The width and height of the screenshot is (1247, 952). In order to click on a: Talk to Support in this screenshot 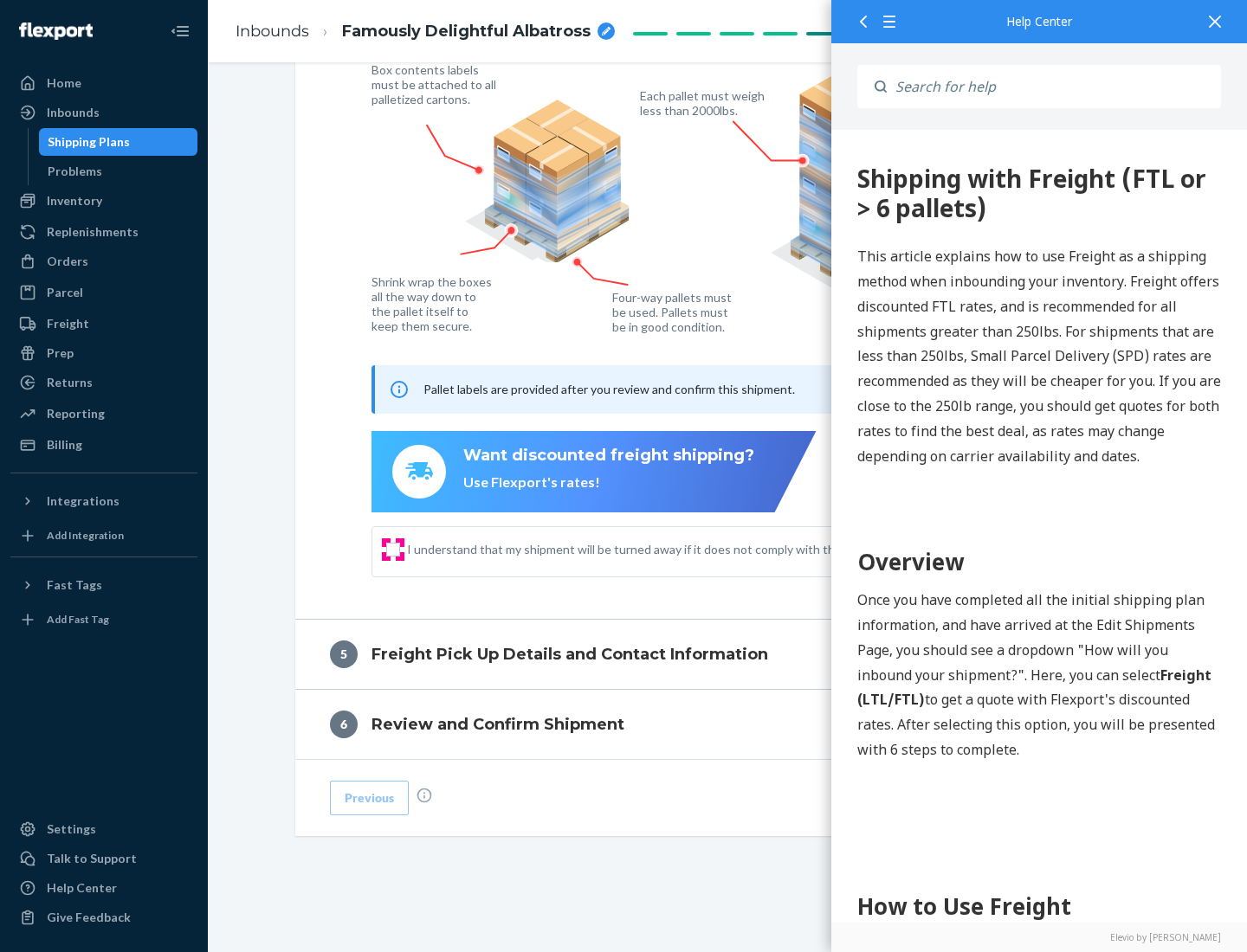, I will do `click(104, 859)`.